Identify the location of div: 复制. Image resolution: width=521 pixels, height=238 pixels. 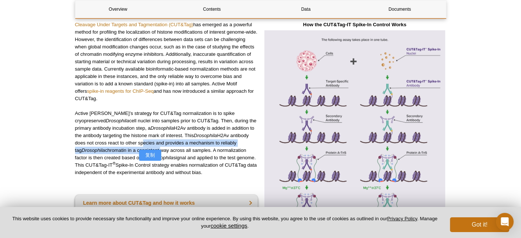
(150, 155).